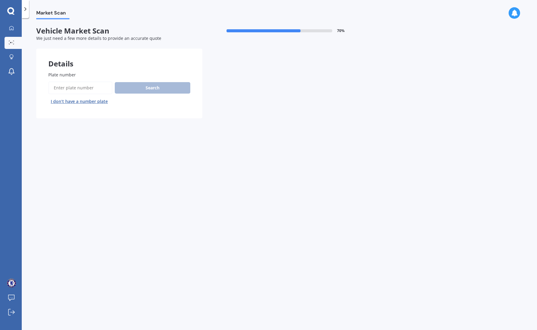 The image size is (537, 330). Describe the element at coordinates (53, 14) in the screenshot. I see `span: Market Scan` at that location.